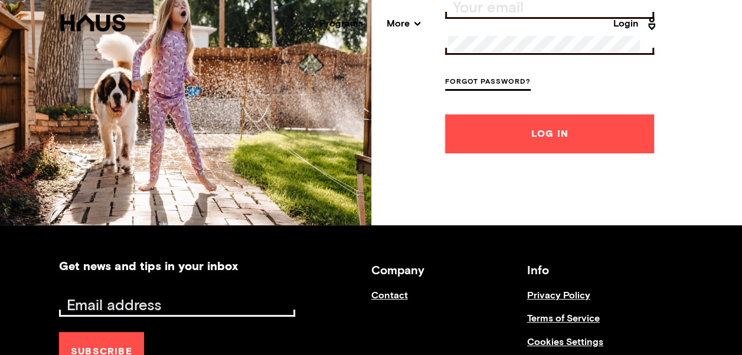 The image size is (742, 355). Describe the element at coordinates (449, 271) in the screenshot. I see `h3: Company` at that location.